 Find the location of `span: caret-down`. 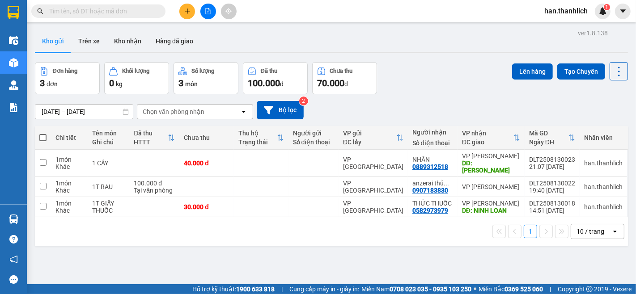

span: caret-down is located at coordinates (623, 11).